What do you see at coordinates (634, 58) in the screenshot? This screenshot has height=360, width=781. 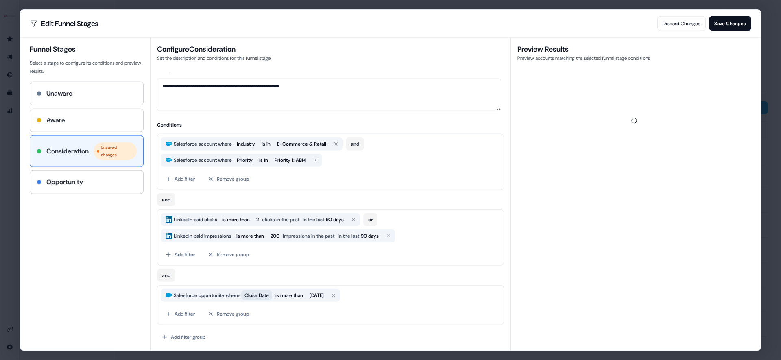 I see `p: Preview accounts matching the selected funnel stage conditions` at bounding box center [634, 58].